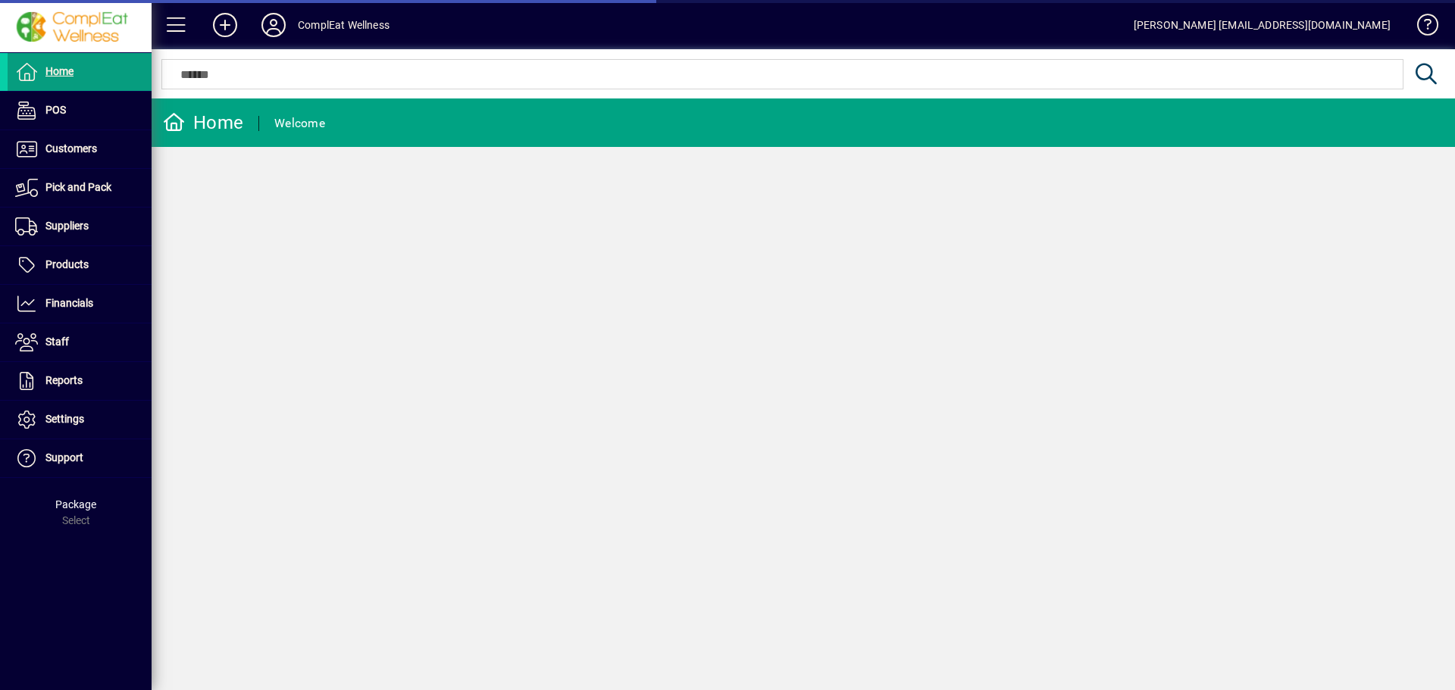 This screenshot has height=690, width=1455. What do you see at coordinates (64, 380) in the screenshot?
I see `span: Reports` at bounding box center [64, 380].